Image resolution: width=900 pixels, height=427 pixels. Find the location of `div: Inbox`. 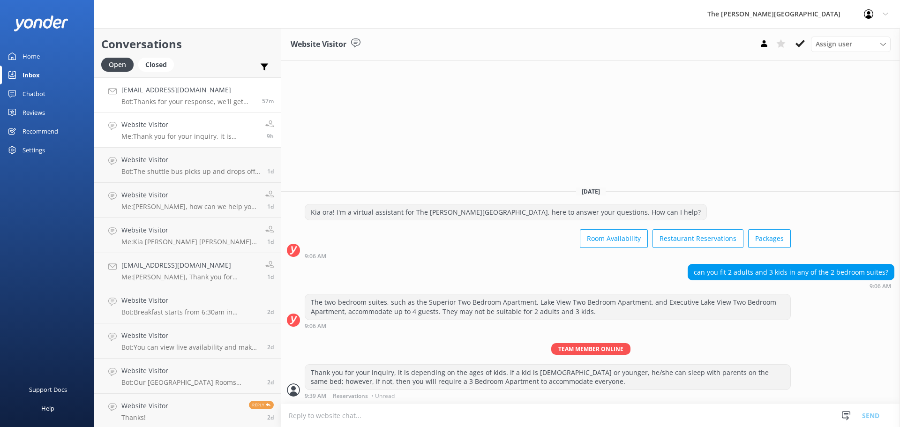

div: Inbox is located at coordinates (31, 75).